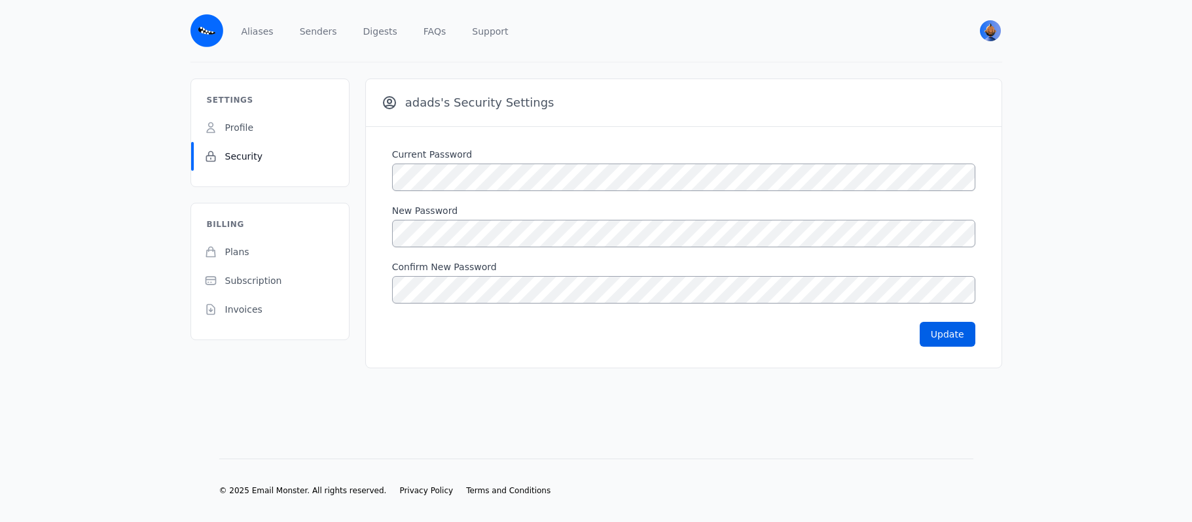 This screenshot has width=1192, height=522. What do you see at coordinates (508, 491) in the screenshot?
I see `a: Terms and Conditions` at bounding box center [508, 491].